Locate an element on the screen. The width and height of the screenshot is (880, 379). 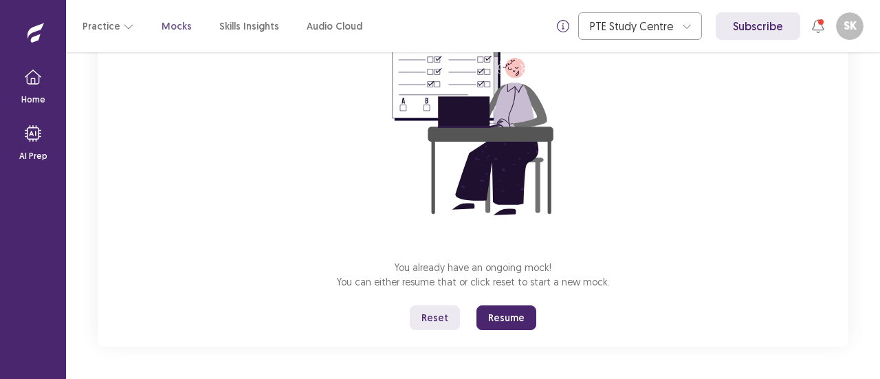
p: Audio Cloud is located at coordinates (334, 26).